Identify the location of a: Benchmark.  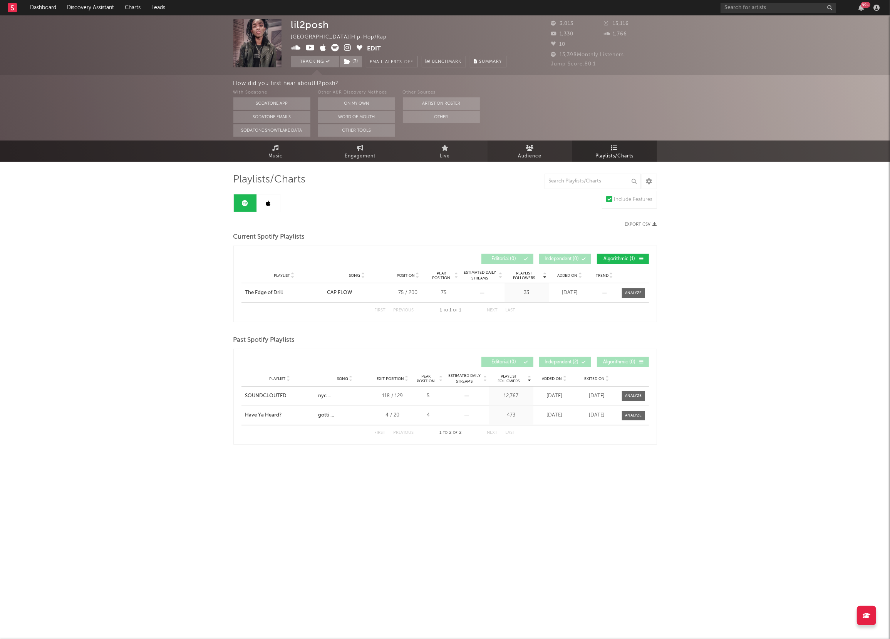
(443, 62).